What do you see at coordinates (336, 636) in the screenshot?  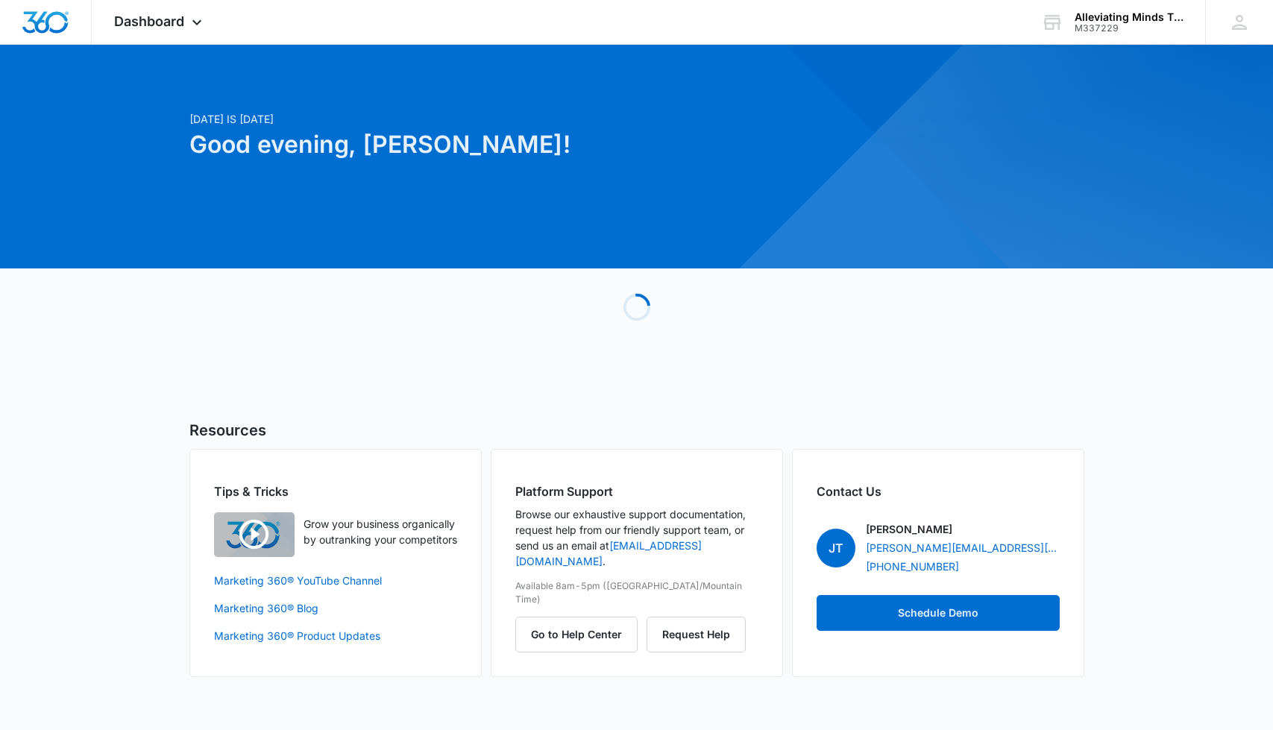 I see `a: Marketing 360® Product Updates` at bounding box center [336, 636].